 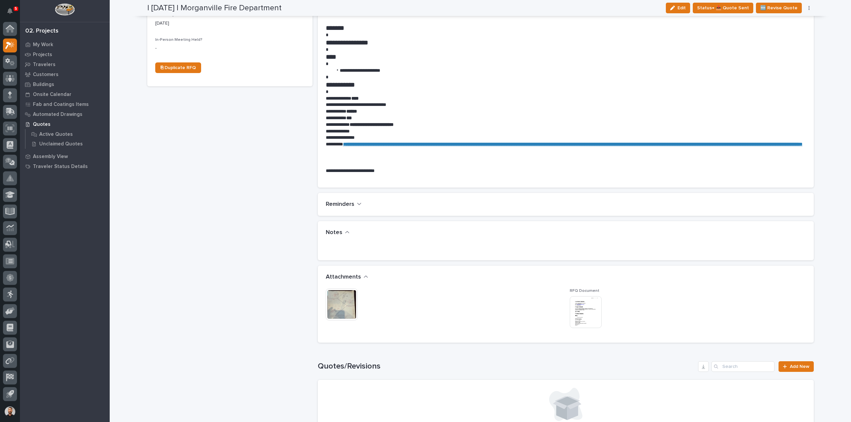 What do you see at coordinates (42, 125) in the screenshot?
I see `p: Quotes` at bounding box center [42, 125].